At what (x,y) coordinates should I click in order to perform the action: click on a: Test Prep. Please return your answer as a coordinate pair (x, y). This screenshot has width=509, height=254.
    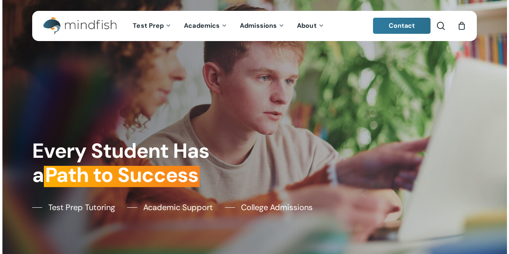
    Looking at the image, I should click on (152, 26).